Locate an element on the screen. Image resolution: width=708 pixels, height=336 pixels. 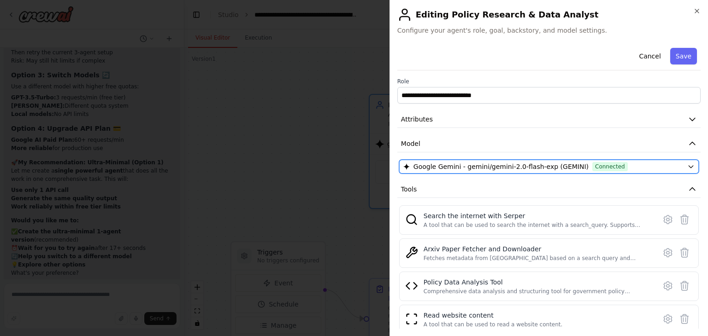
div: Policy Data Analysis Tool is located at coordinates (537, 282).